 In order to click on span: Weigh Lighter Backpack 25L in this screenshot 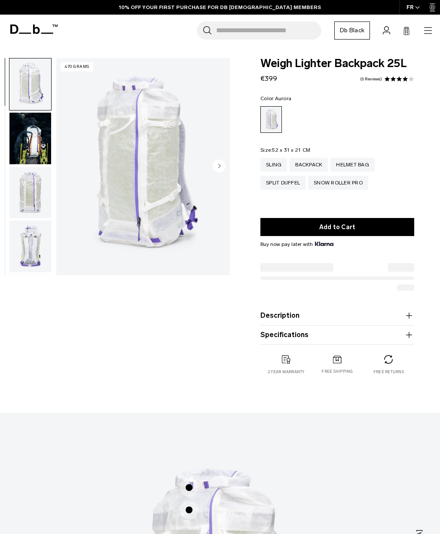, I will do `click(338, 64)`.